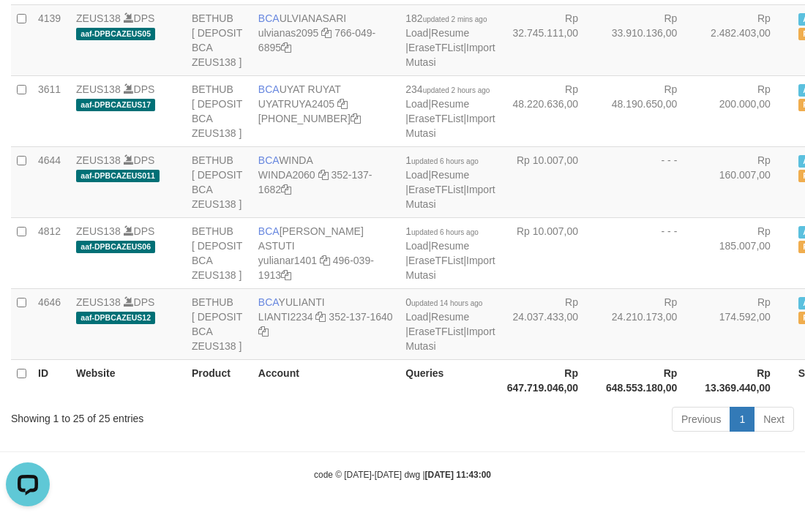 This screenshot has width=805, height=518. Describe the element at coordinates (285, 317) in the screenshot. I see `a: LIANTI2234` at that location.